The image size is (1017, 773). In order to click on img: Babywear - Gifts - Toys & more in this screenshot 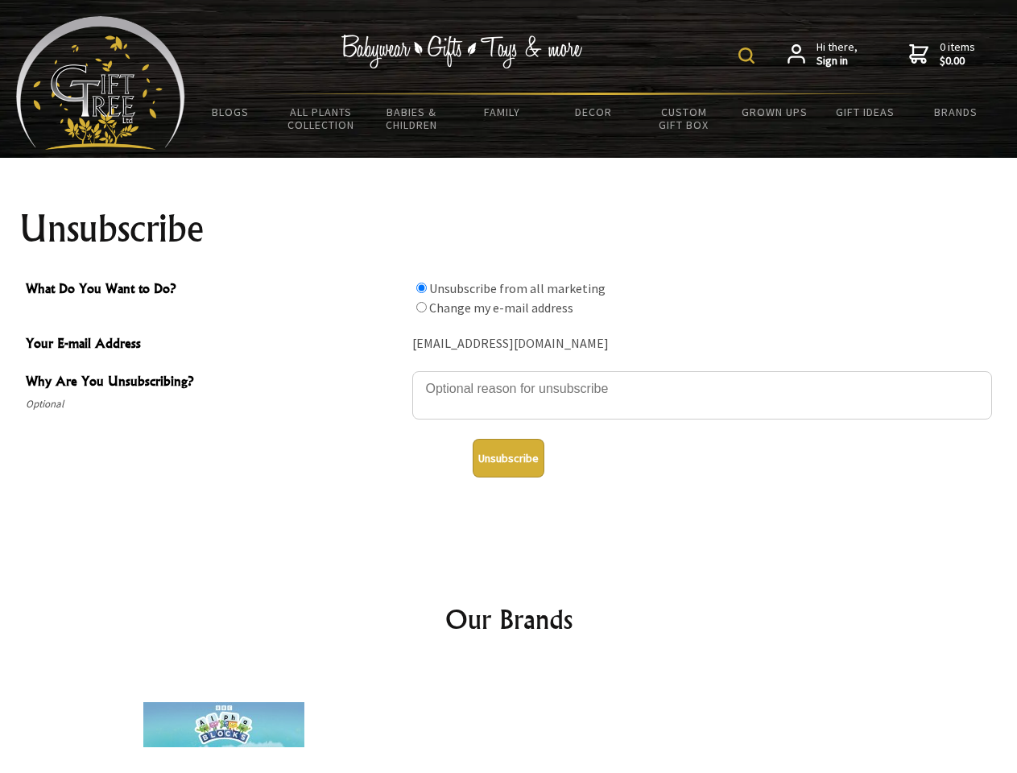, I will do `click(462, 52)`.